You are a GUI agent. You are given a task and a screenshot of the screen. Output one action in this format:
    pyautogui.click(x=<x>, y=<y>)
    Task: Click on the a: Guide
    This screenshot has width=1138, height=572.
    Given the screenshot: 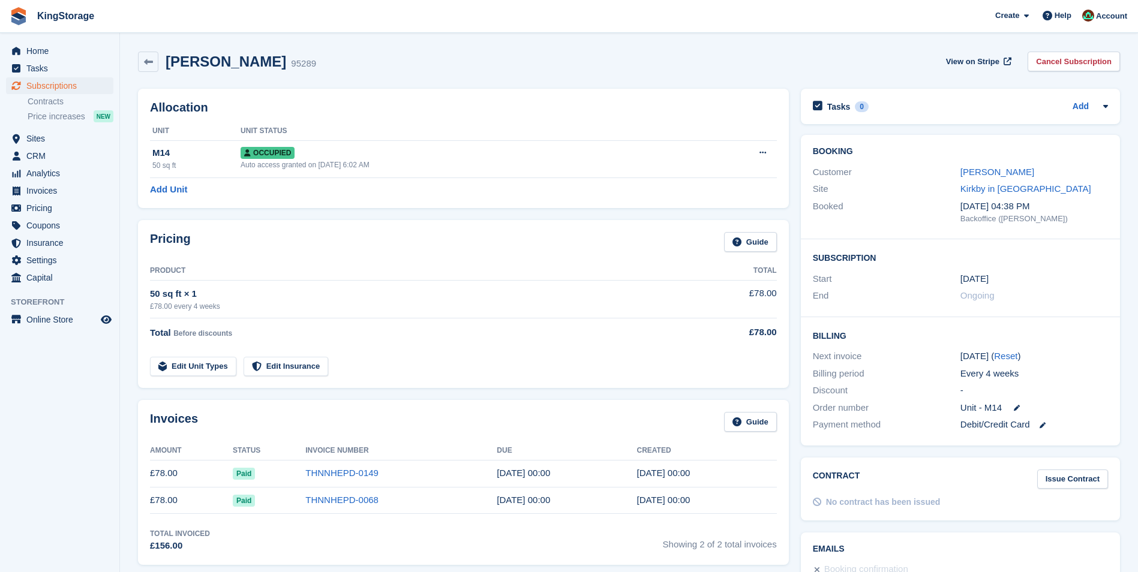 What is the action you would take?
    pyautogui.click(x=750, y=422)
    